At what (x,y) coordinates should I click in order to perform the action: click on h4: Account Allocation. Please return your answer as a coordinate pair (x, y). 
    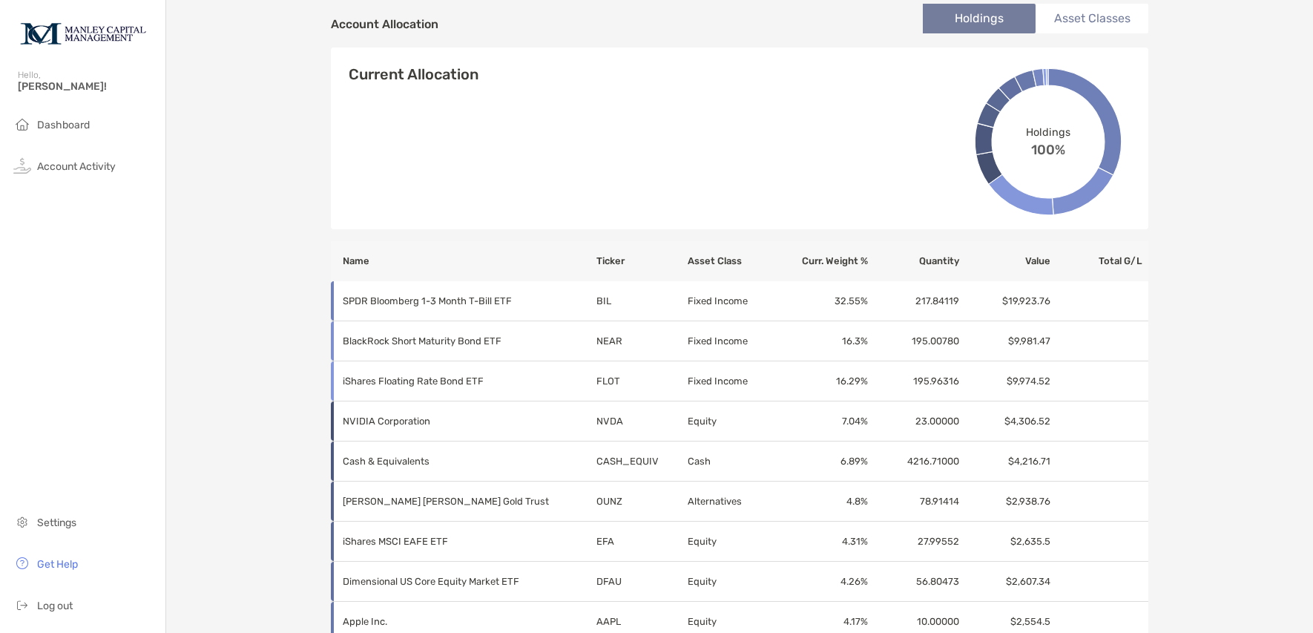
    Looking at the image, I should click on (384, 24).